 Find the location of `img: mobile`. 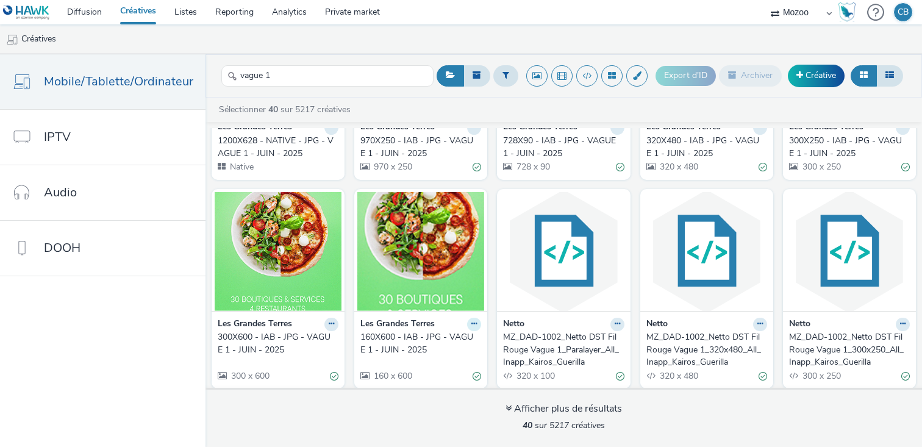

img: mobile is located at coordinates (12, 40).